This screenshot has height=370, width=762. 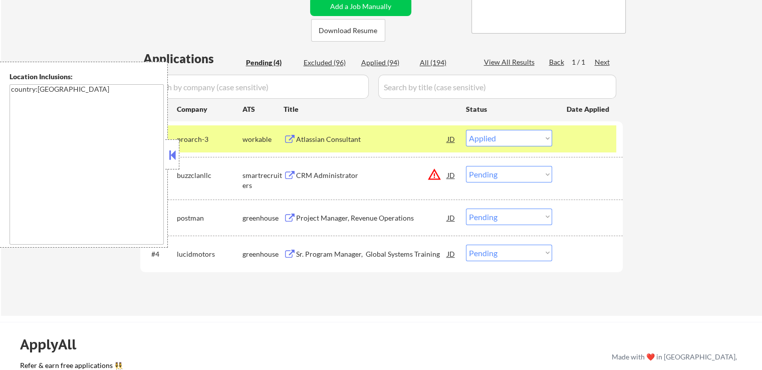 I want to click on div: Date Applied, so click(x=589, y=109).